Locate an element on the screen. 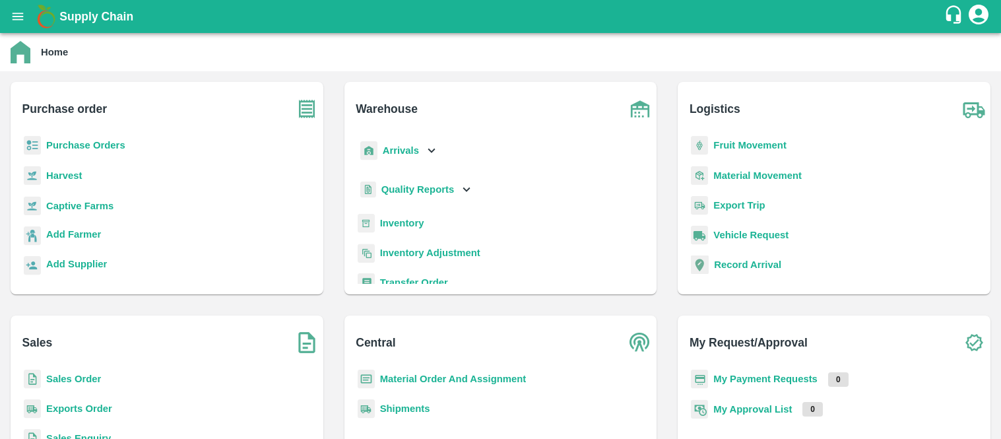 This screenshot has width=1001, height=439. b: Inventory is located at coordinates (402, 223).